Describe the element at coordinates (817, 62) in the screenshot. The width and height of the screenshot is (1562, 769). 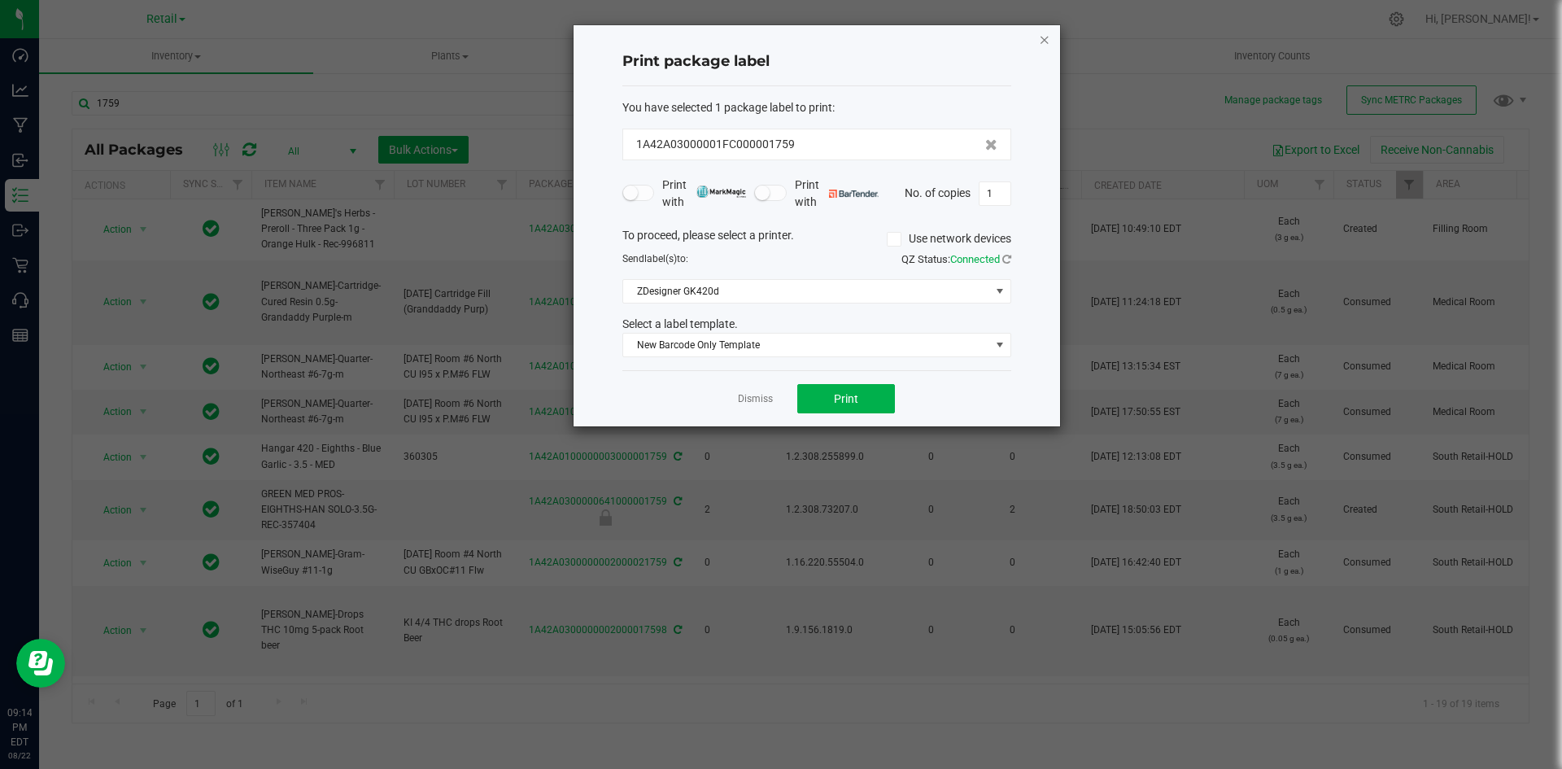
I see `h4: Print package label` at that location.